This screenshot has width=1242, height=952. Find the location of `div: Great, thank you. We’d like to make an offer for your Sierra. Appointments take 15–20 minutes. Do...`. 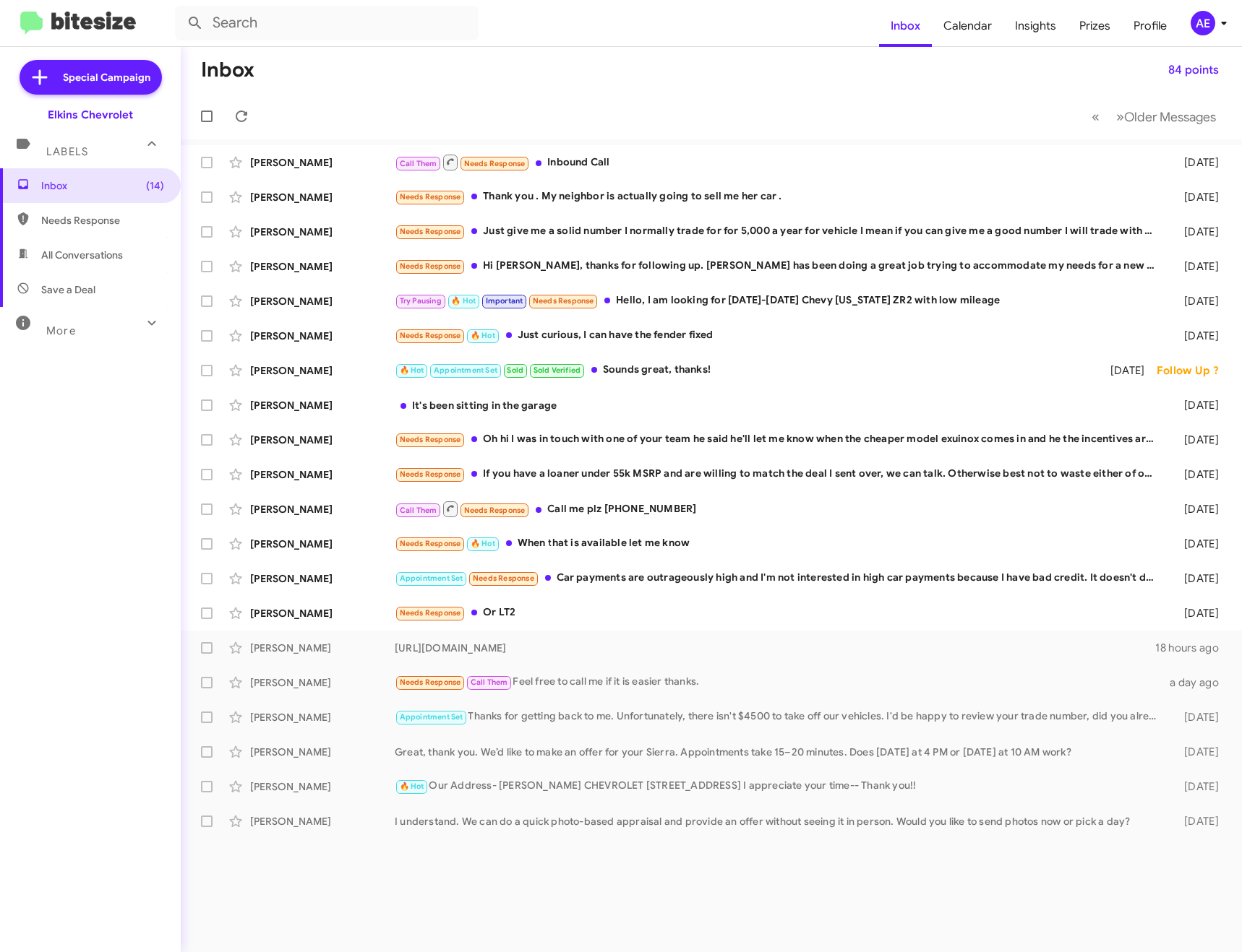

div: Great, thank you. We’d like to make an offer for your Sierra. Appointments take 15–20 minutes. Do... is located at coordinates (778, 752).